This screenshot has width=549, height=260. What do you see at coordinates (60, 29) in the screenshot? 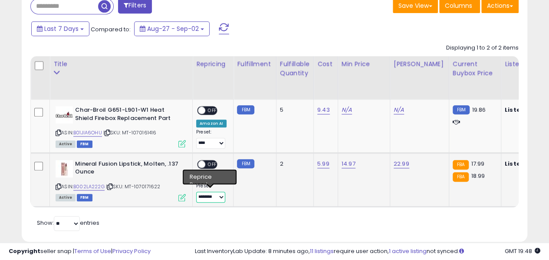
I see `button: Last 7 Days` at bounding box center [60, 29].